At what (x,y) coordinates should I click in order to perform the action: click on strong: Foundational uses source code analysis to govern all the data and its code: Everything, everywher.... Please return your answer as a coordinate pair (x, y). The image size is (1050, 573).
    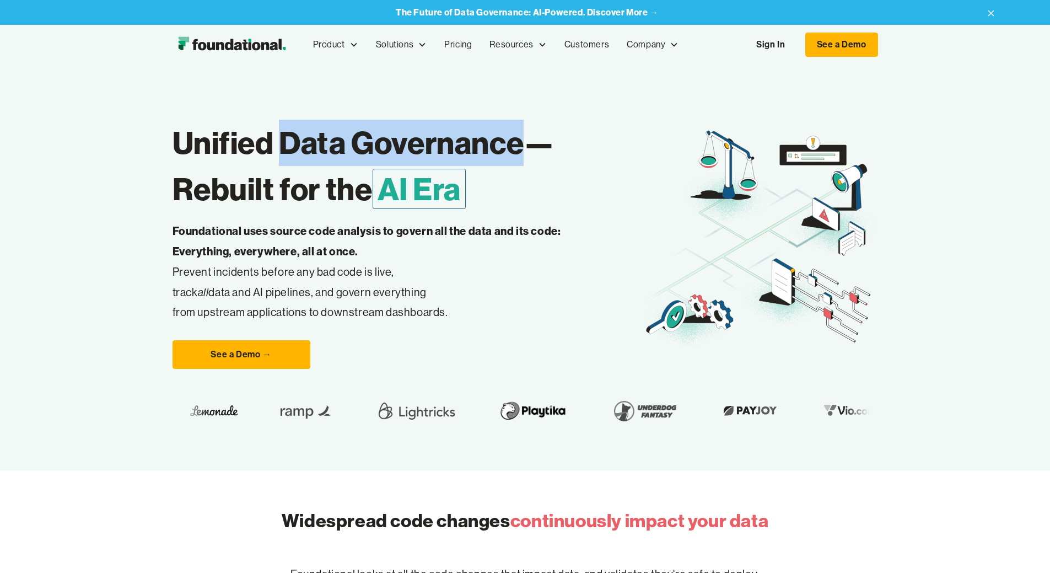
    Looking at the image, I should click on (366, 241).